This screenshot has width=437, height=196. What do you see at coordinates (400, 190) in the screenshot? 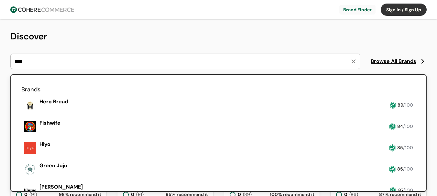
I see `span: 87` at bounding box center [400, 190].